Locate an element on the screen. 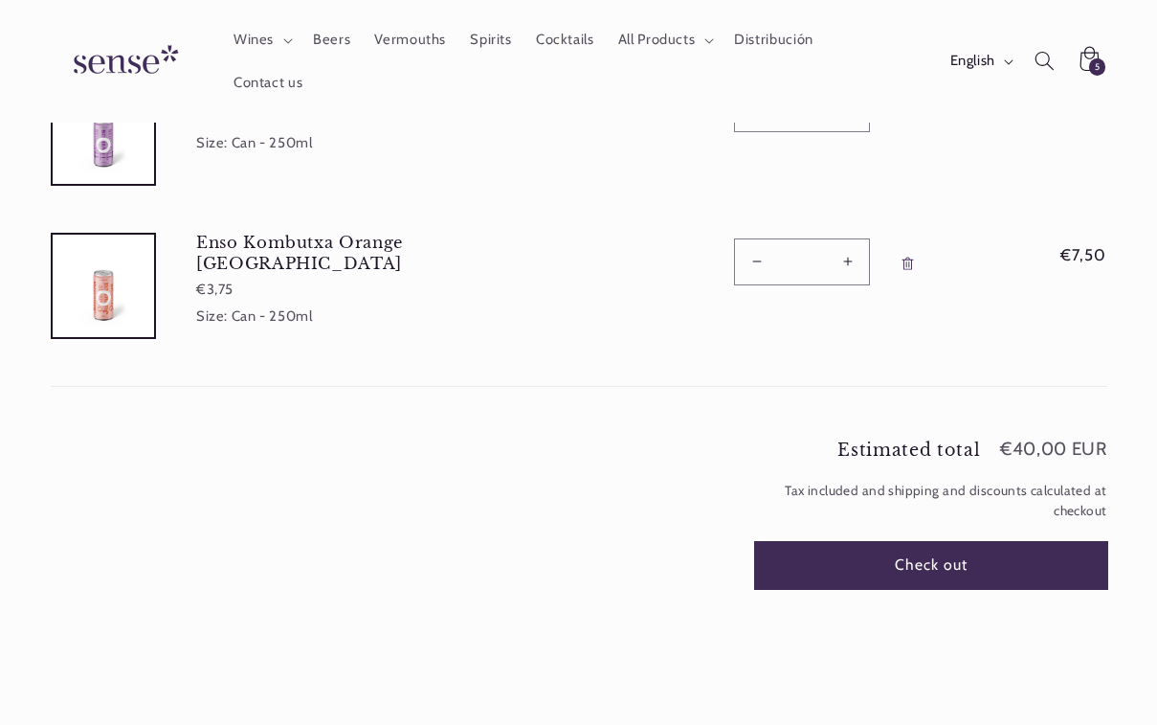 This screenshot has width=1157, height=725. span: All Products is located at coordinates (657, 40).